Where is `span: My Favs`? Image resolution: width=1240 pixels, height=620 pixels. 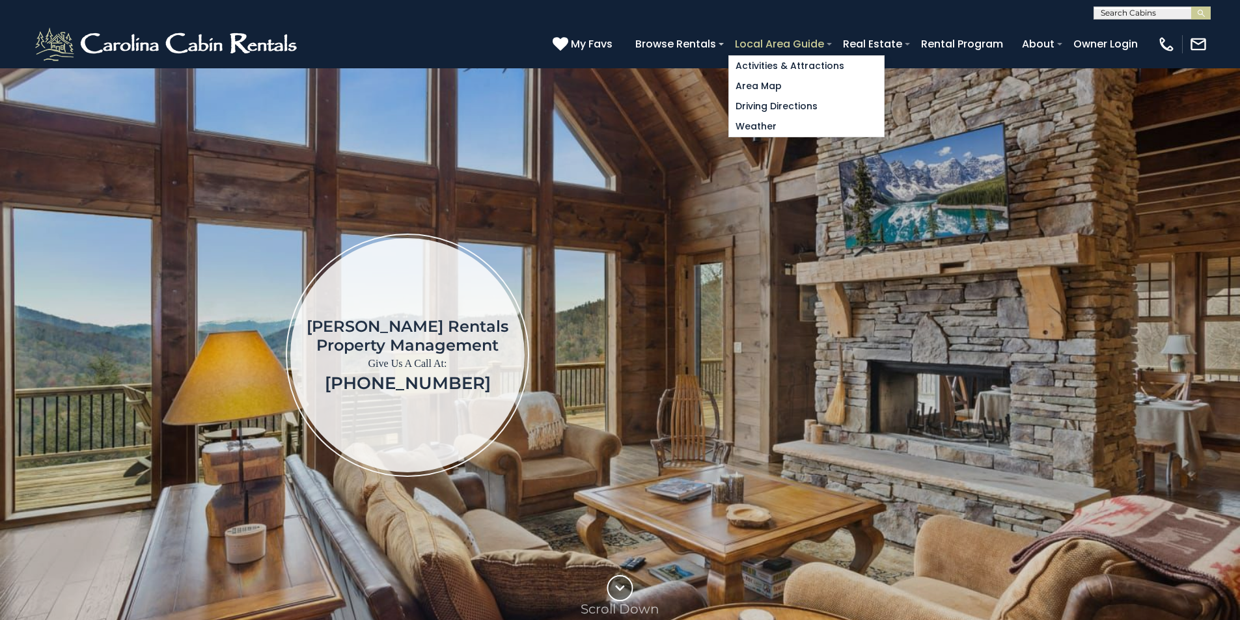 span: My Favs is located at coordinates (592, 44).